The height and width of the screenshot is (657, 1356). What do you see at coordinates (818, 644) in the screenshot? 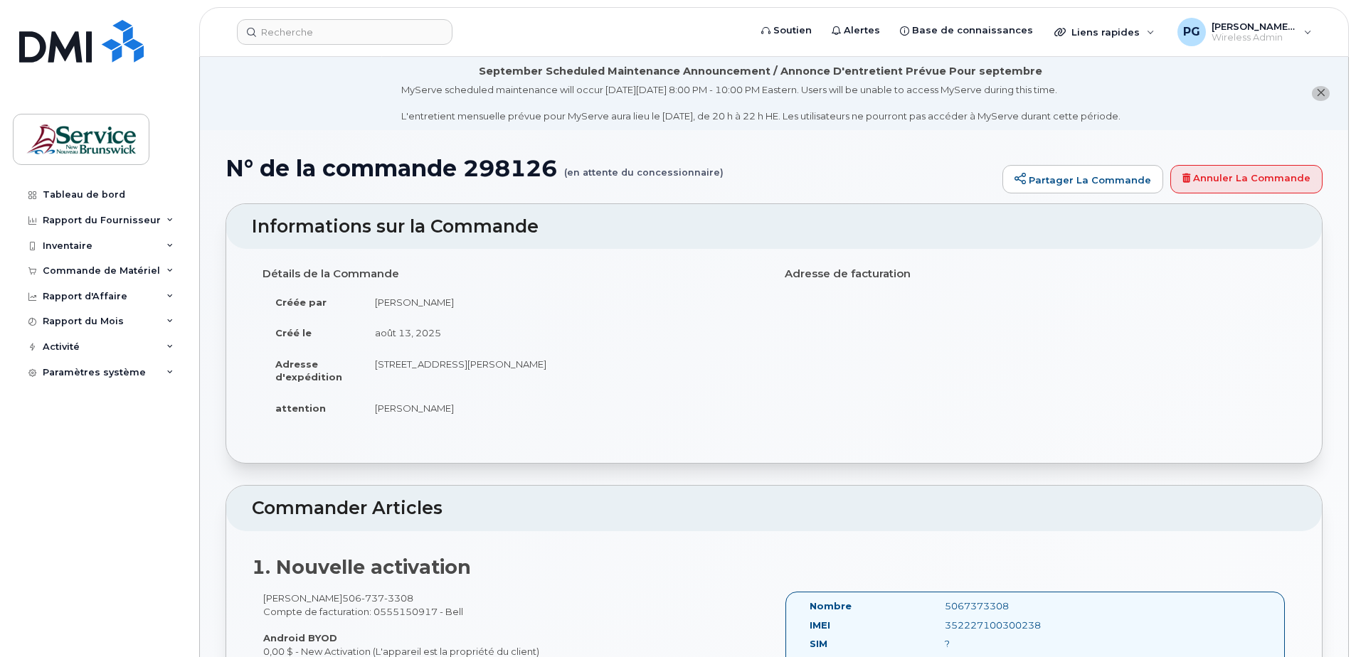
I see `label: SIM` at bounding box center [818, 644].